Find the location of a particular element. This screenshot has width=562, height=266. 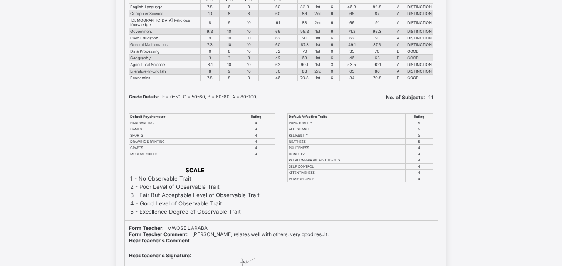

td: NEATNESS is located at coordinates (346, 142).